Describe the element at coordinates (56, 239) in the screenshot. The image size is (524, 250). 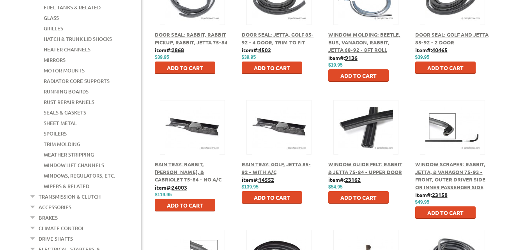
I see `a: Drive Shafts` at that location.